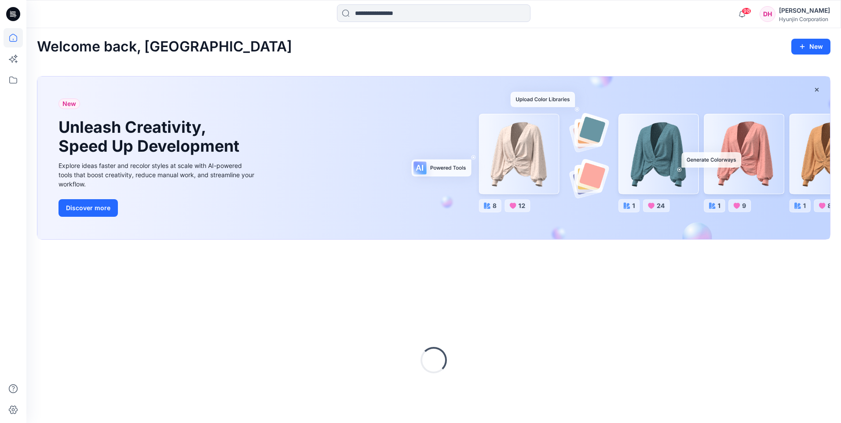 This screenshot has width=841, height=423. Describe the element at coordinates (69, 104) in the screenshot. I see `span: New` at that location.